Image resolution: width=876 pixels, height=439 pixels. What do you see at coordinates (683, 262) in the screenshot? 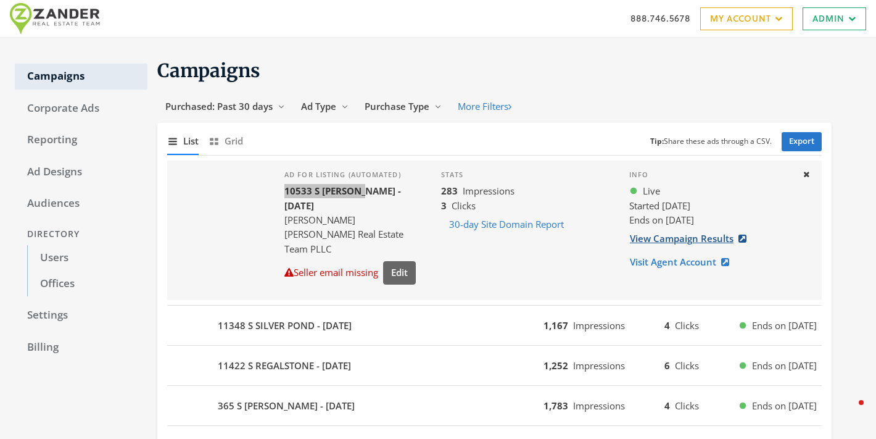
I see `a: Visit Agent Account` at bounding box center [683, 262].